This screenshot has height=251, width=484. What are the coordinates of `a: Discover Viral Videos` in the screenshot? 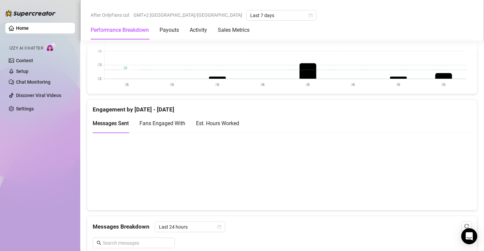 It's located at (38, 95).